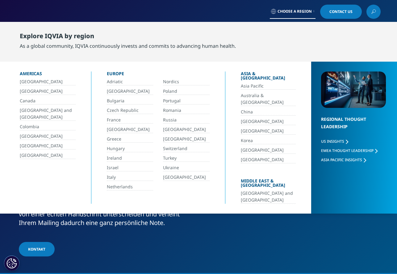 Image resolution: width=397 pixels, height=274 pixels. I want to click on a: Netherlands, so click(130, 187).